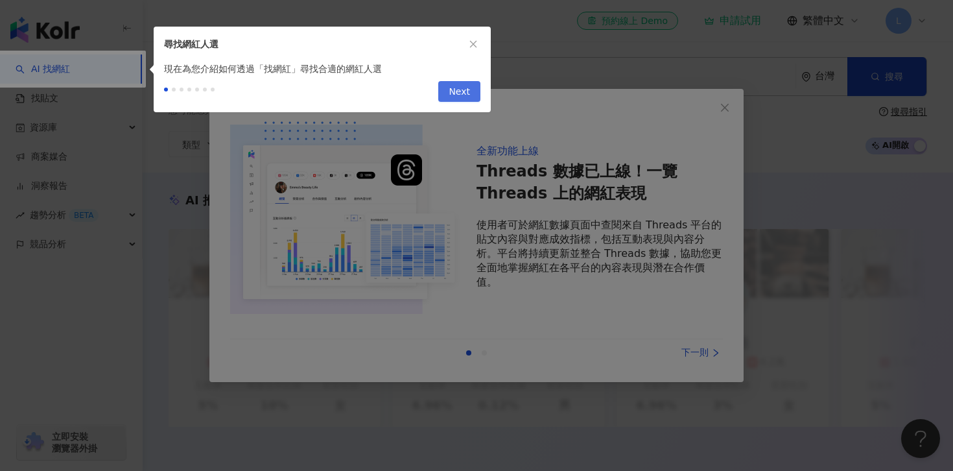 The image size is (953, 471). I want to click on button: close, so click(473, 44).